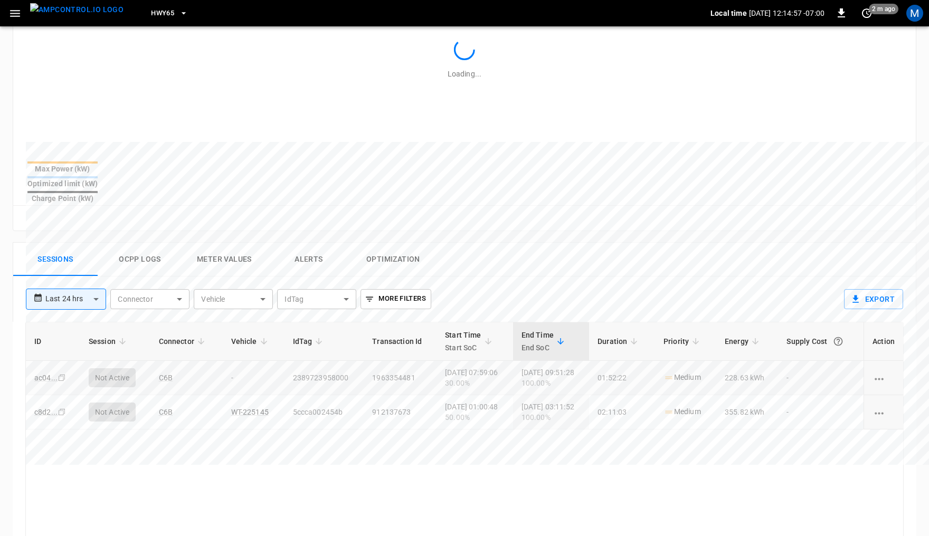 The height and width of the screenshot is (536, 929). Describe the element at coordinates (109, 341) in the screenshot. I see `span: Session` at that location.